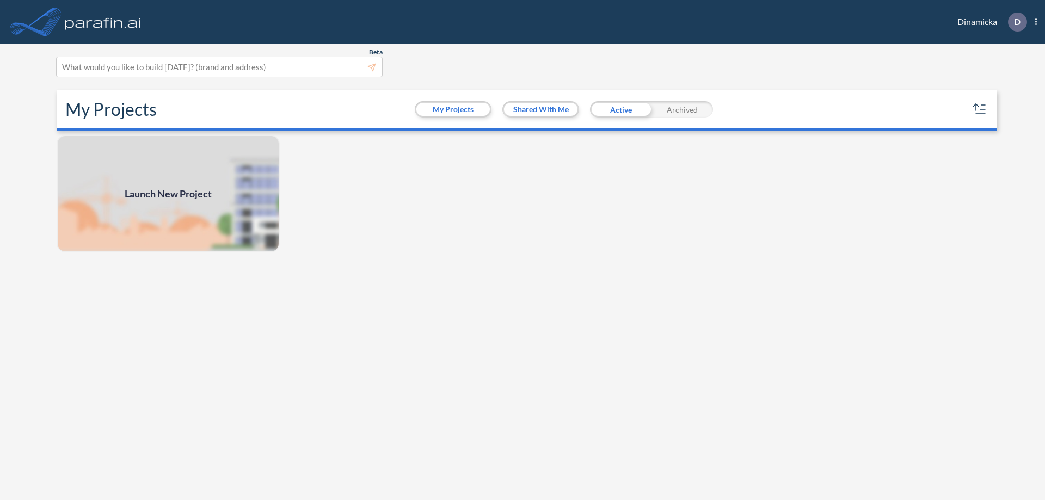 This screenshot has height=500, width=1045. I want to click on span: Launch New Project, so click(168, 194).